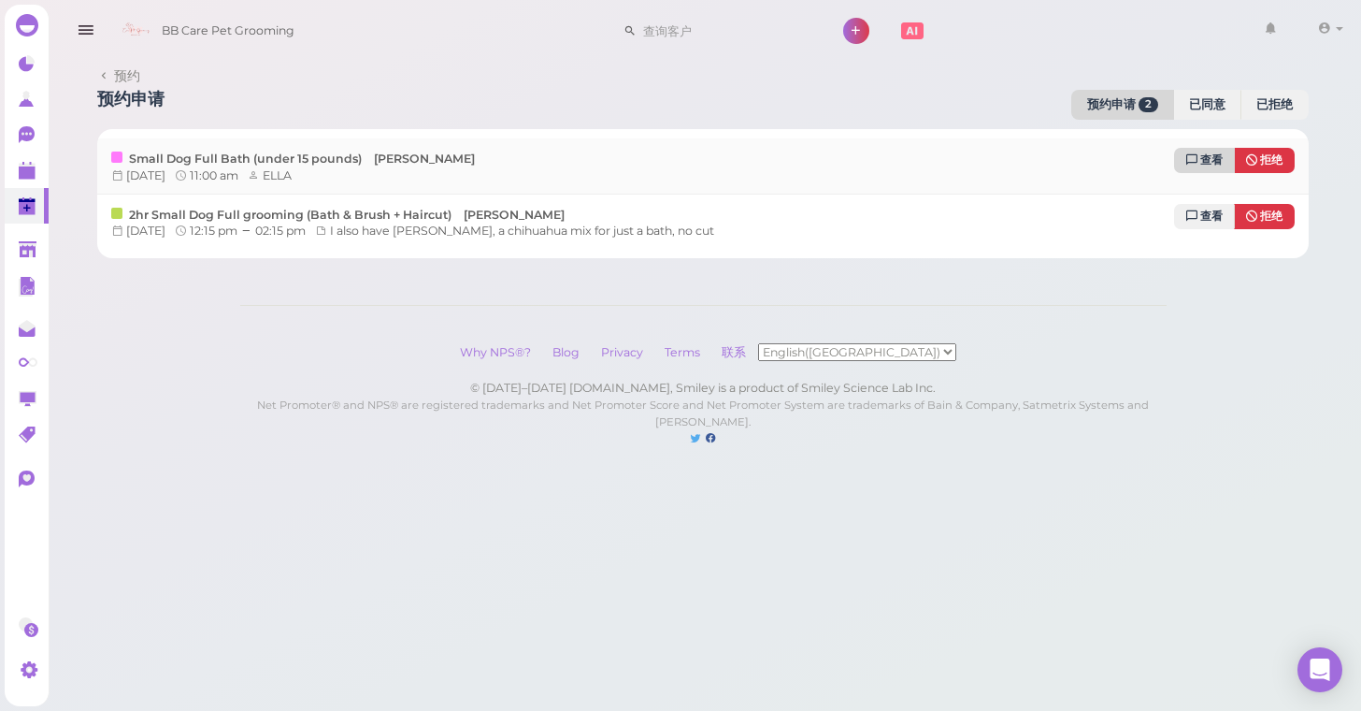  What do you see at coordinates (1148, 105) in the screenshot?
I see `span: 2` at bounding box center [1148, 105].